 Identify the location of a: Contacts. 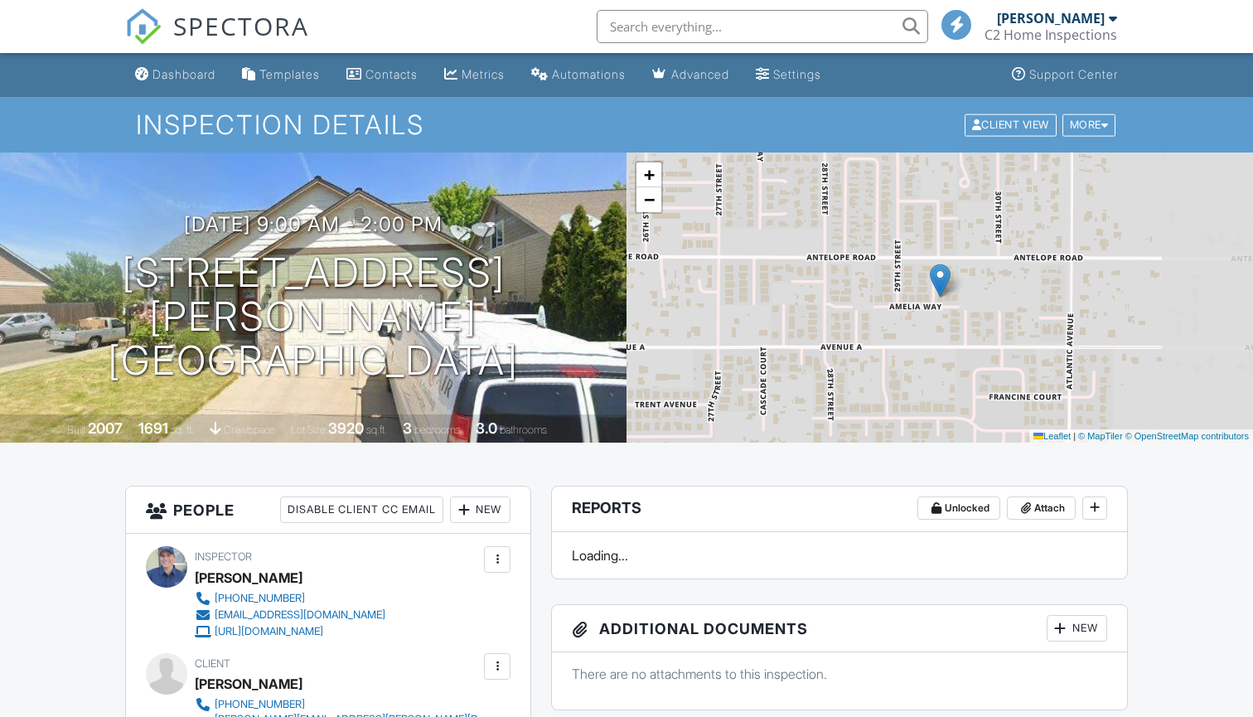
(382, 75).